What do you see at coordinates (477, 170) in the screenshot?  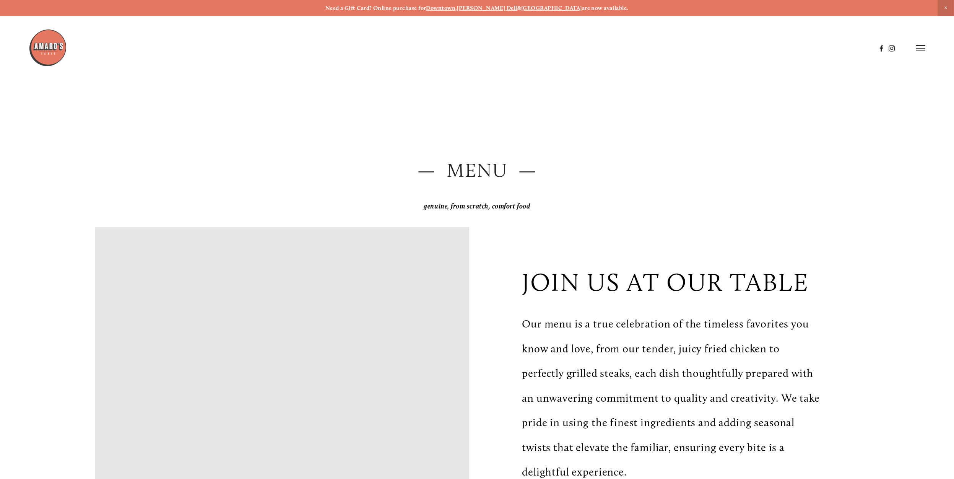 I see `h2: — Menu —` at bounding box center [477, 170].